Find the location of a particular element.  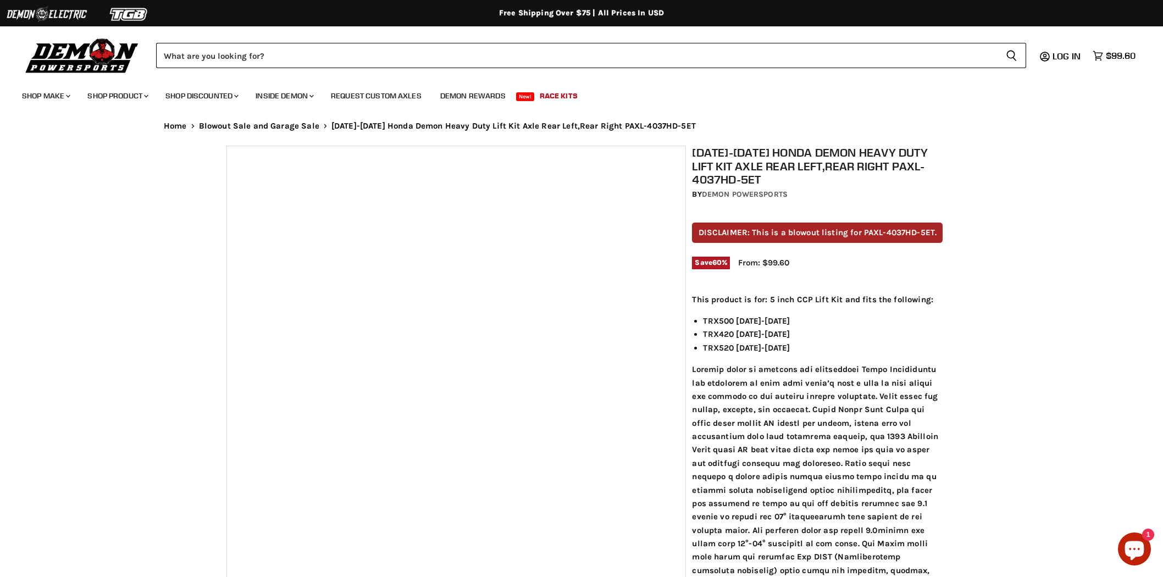

p: DISCLAIMER: This is a blowout listing for PAXL-4037HD-5ET. is located at coordinates (817, 233).